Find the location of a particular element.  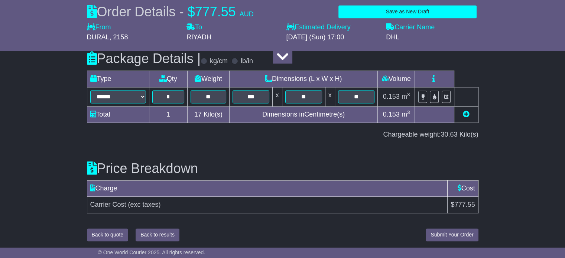

label: Estimated Delivery is located at coordinates (333, 27).